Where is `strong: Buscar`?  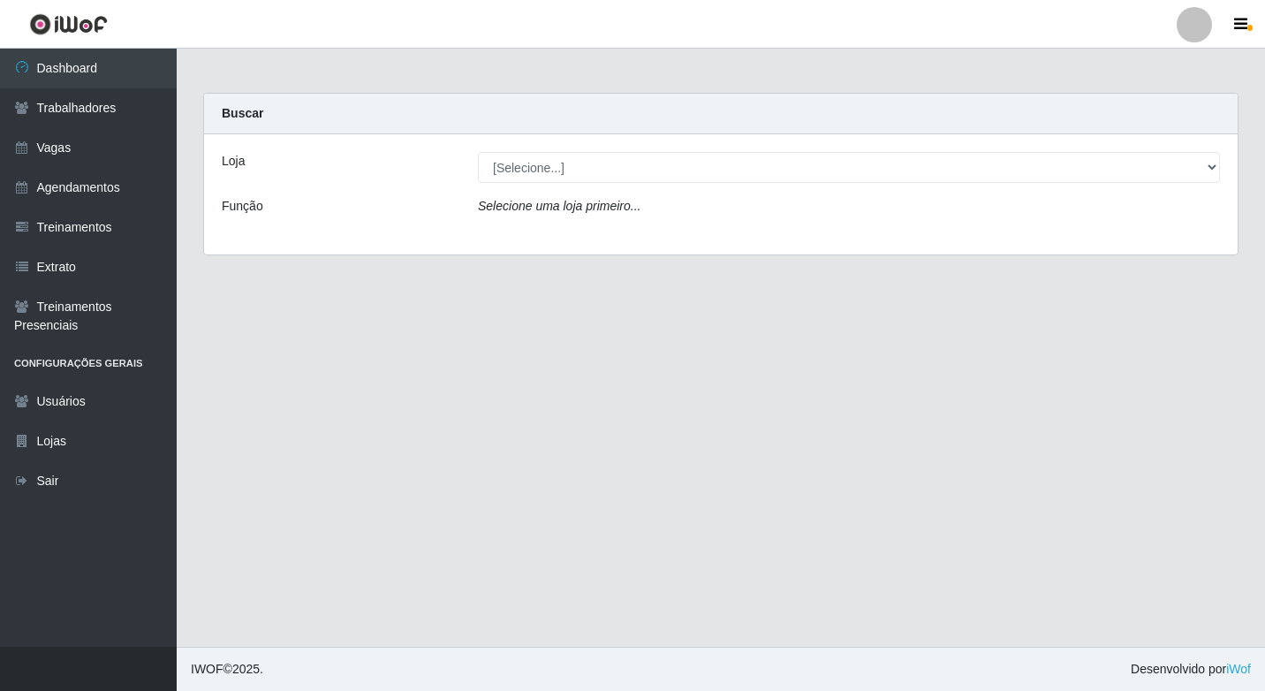 strong: Buscar is located at coordinates (242, 113).